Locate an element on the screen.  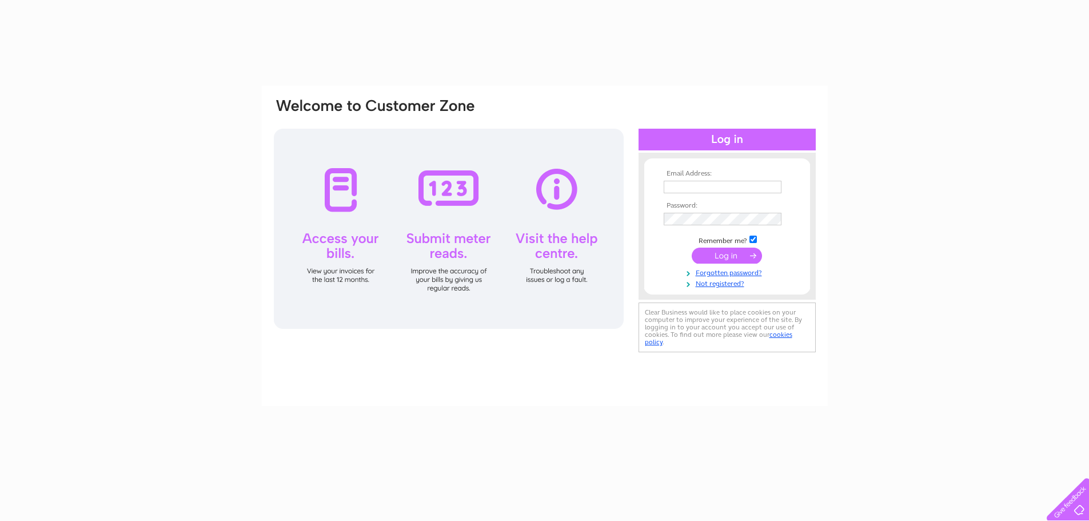
a: Not registered? is located at coordinates (728, 282).